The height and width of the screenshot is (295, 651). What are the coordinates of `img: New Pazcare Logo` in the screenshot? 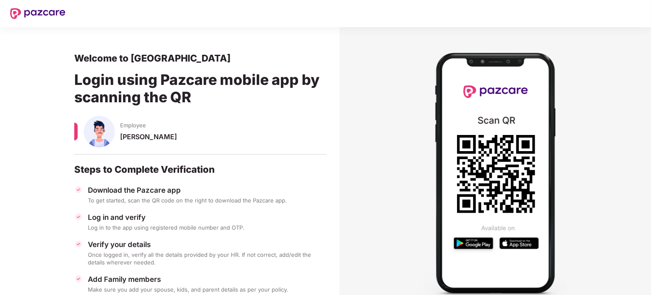 It's located at (38, 14).